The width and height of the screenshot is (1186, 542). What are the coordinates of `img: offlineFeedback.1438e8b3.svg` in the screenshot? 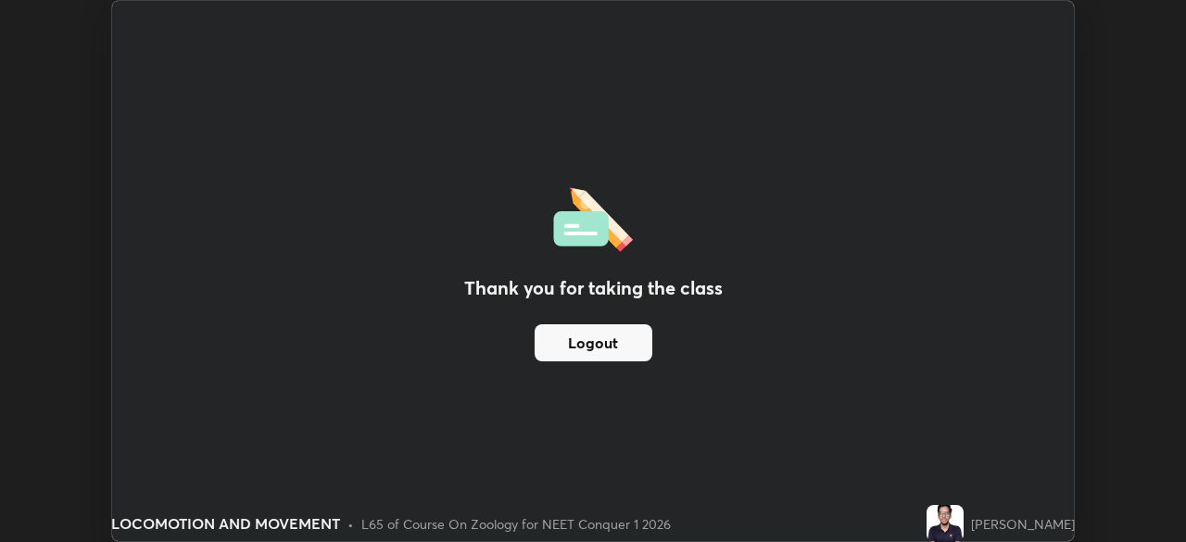 It's located at (593, 217).